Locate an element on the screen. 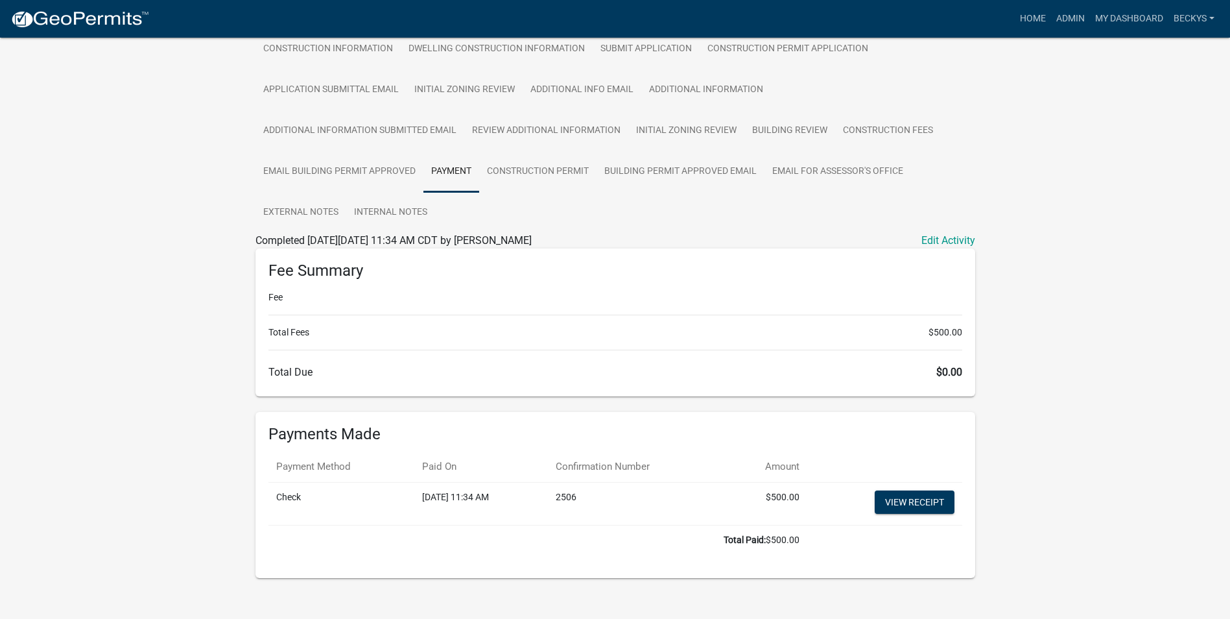 This screenshot has width=1230, height=619. a: Construction Information is located at coordinates (328, 49).